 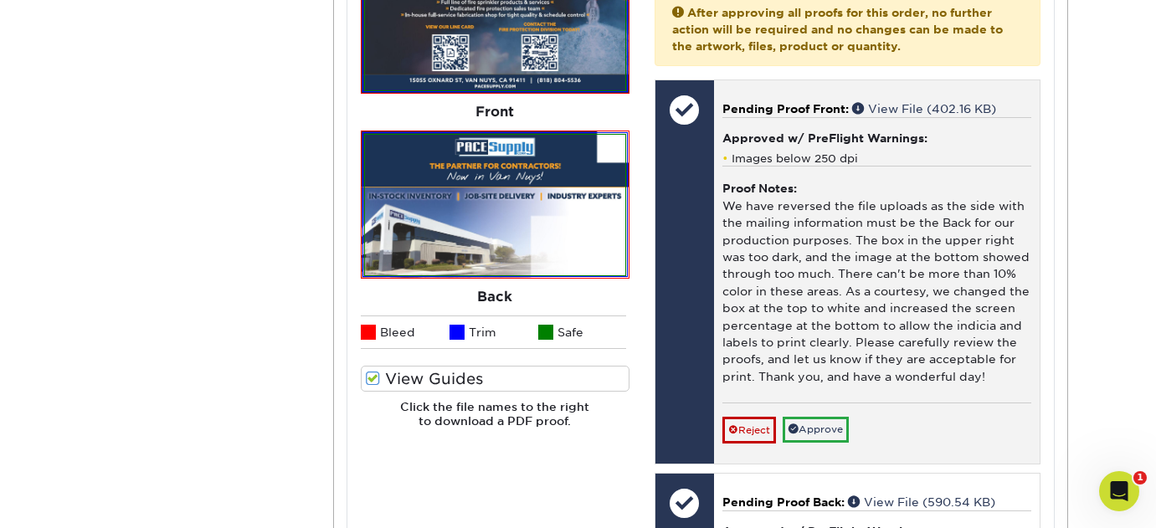 I want to click on li: Trim, so click(x=494, y=332).